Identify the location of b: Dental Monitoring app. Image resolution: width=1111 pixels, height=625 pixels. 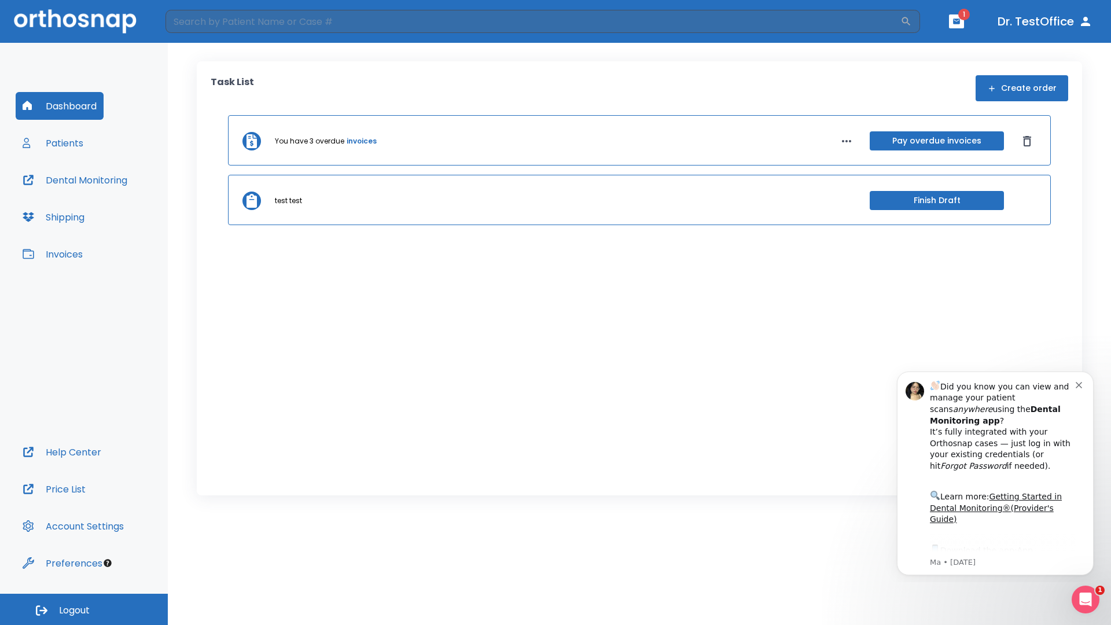
(116, 54).